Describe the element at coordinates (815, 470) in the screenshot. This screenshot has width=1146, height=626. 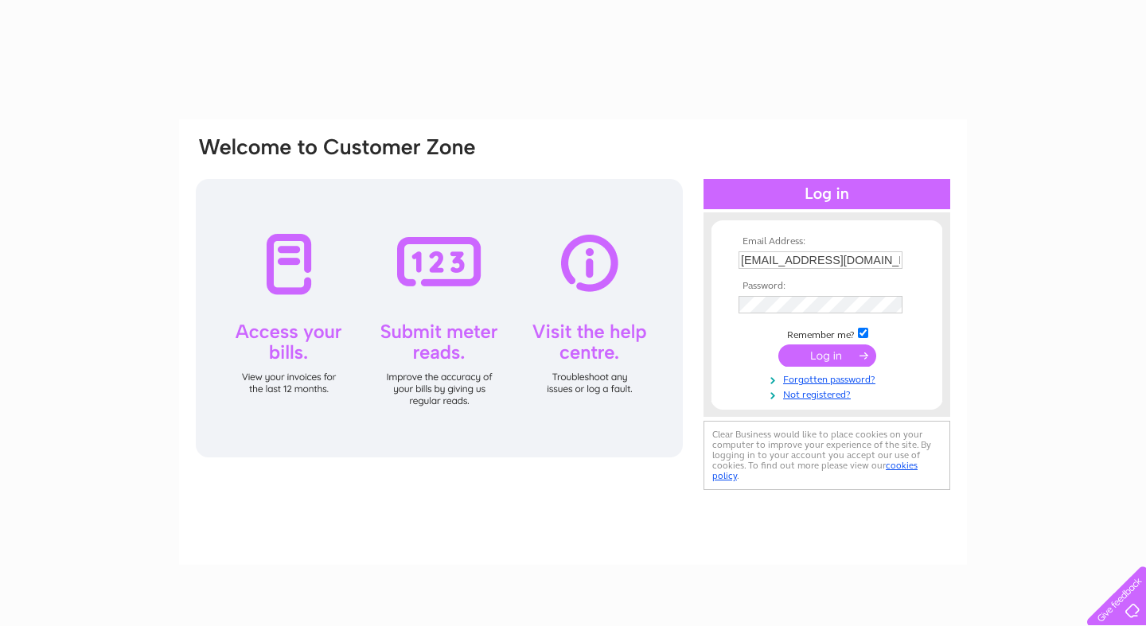
I see `a: cookies policy` at that location.